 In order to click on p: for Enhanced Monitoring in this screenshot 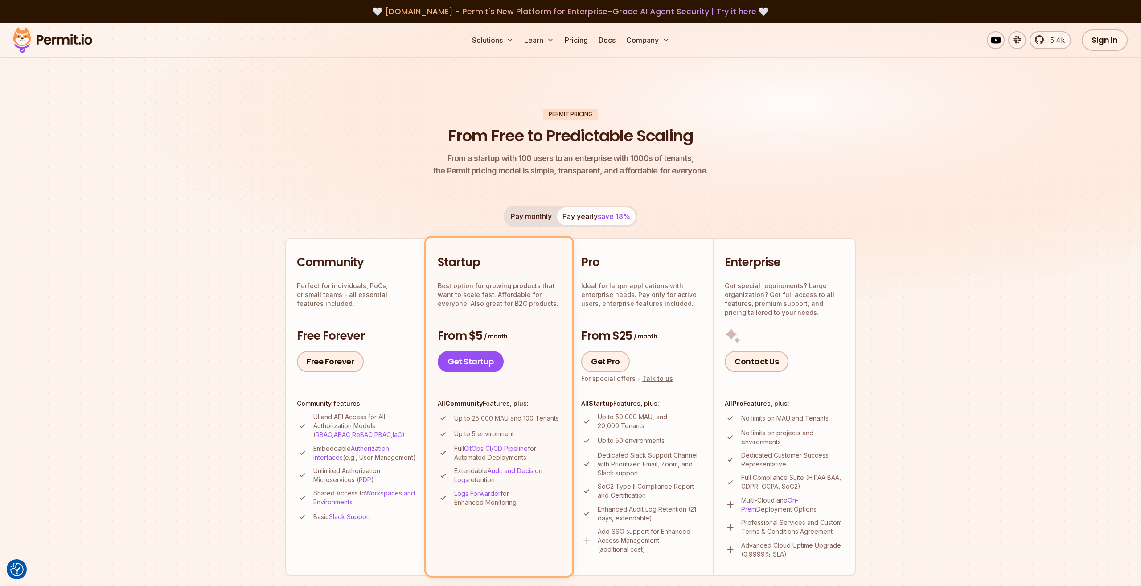, I will do `click(507, 498)`.